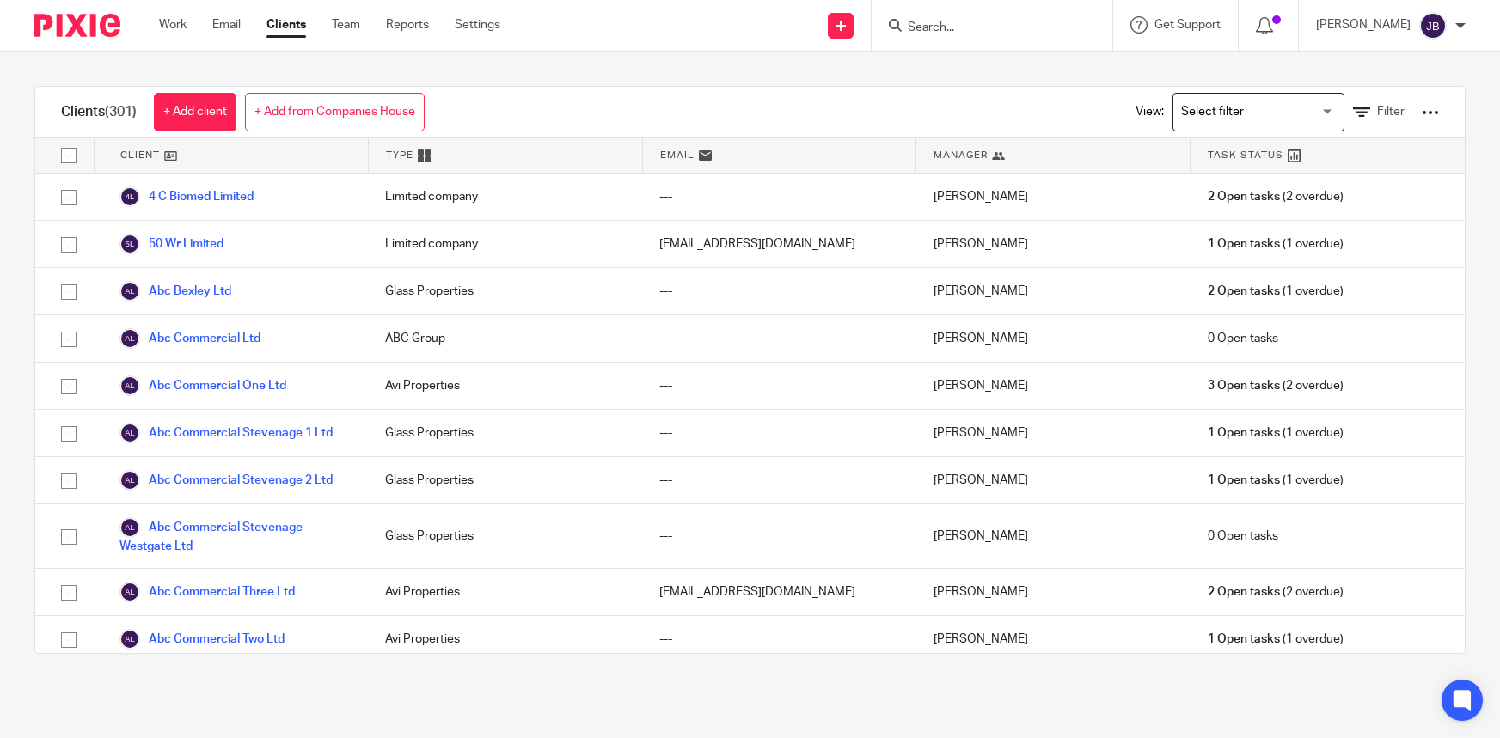 The width and height of the screenshot is (1500, 738). What do you see at coordinates (1244, 386) in the screenshot?
I see `span: 3 Open tasks` at bounding box center [1244, 386].